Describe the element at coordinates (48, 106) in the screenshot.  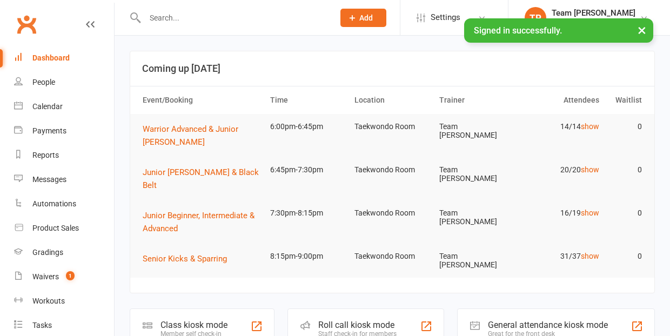
I see `div: Calendar` at that location.